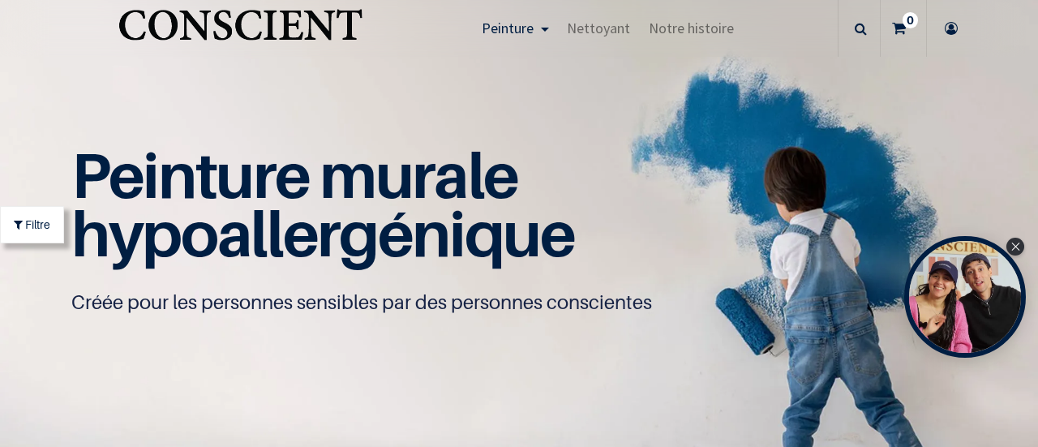 The height and width of the screenshot is (447, 1038). Describe the element at coordinates (507, 28) in the screenshot. I see `span: Peinture` at that location.